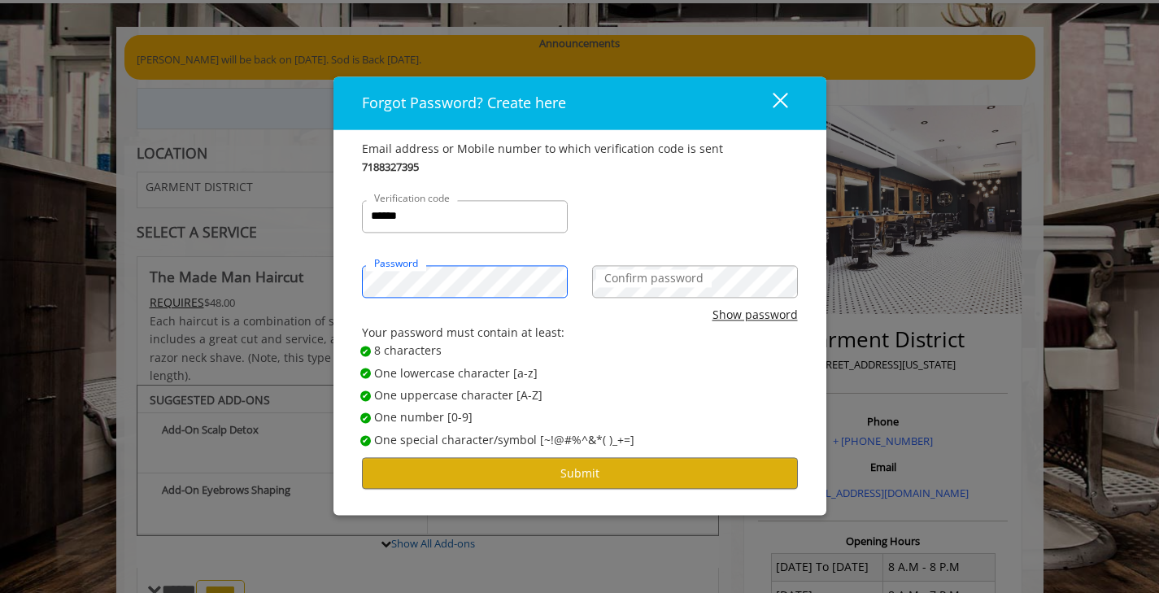  What do you see at coordinates (580, 150) in the screenshot?
I see `div: Email address or Mobile number to which verification code is sent` at bounding box center [580, 150].